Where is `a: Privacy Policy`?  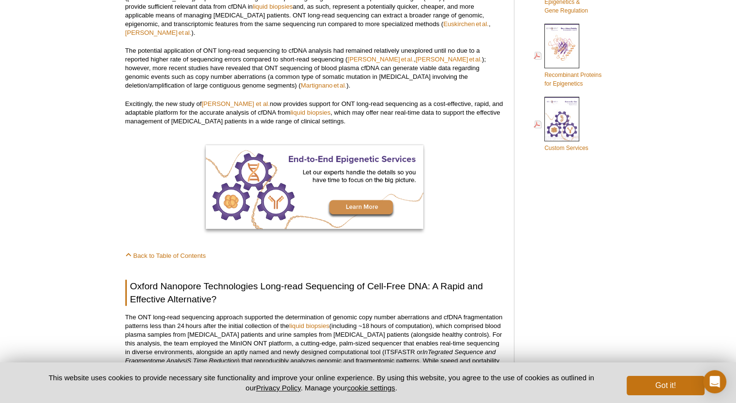 a: Privacy Policy is located at coordinates (278, 387).